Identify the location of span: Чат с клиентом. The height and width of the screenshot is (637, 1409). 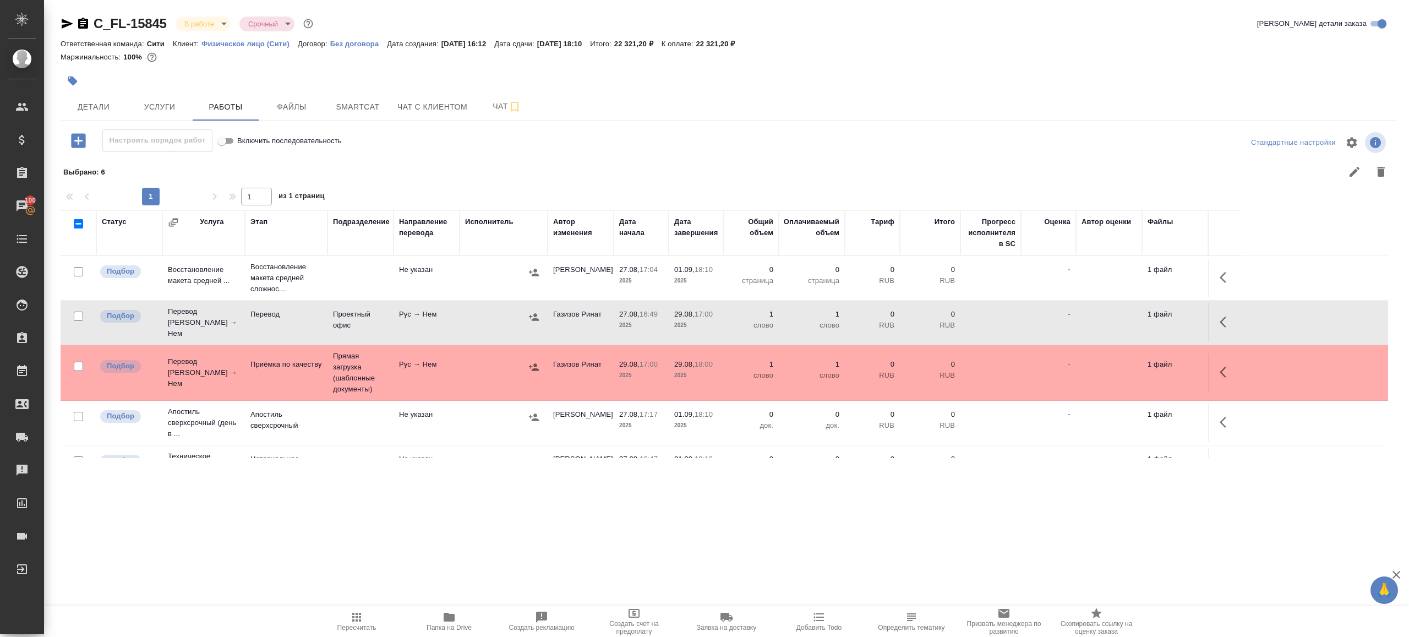
(432, 107).